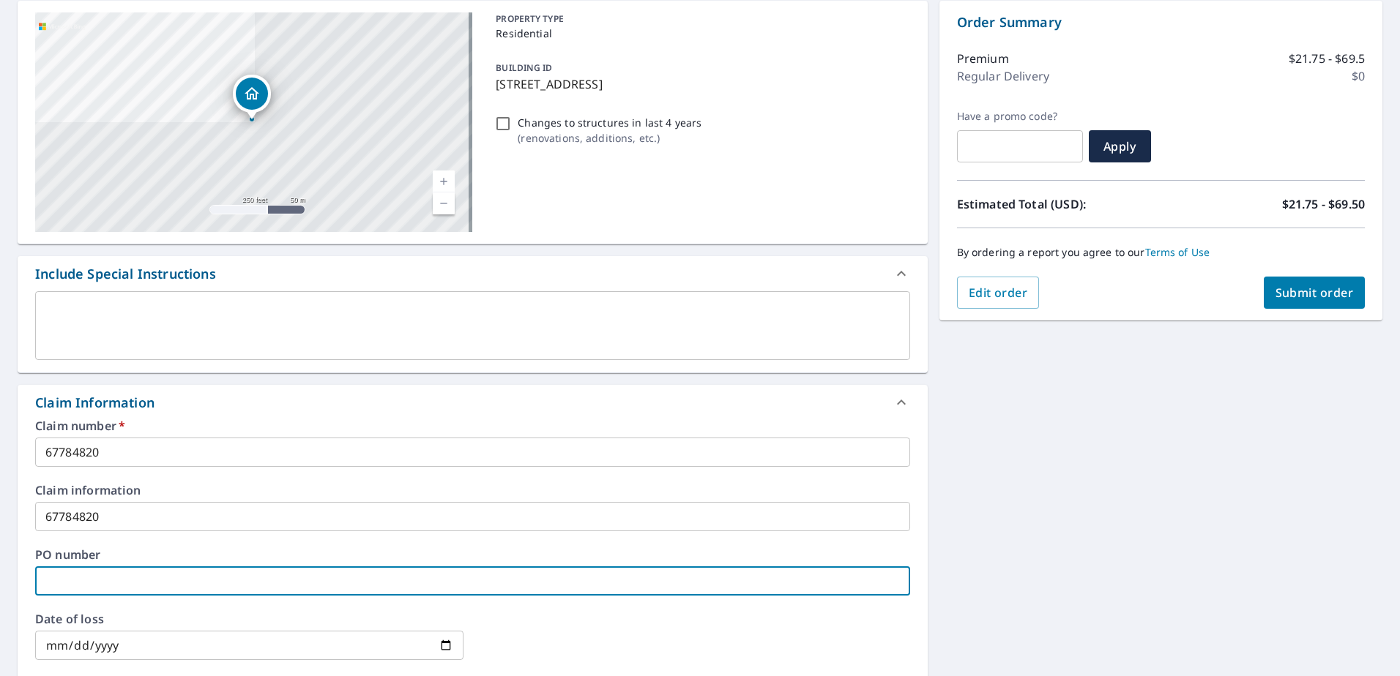  What do you see at coordinates (1160, 22) in the screenshot?
I see `p: Order Summary` at bounding box center [1160, 22].